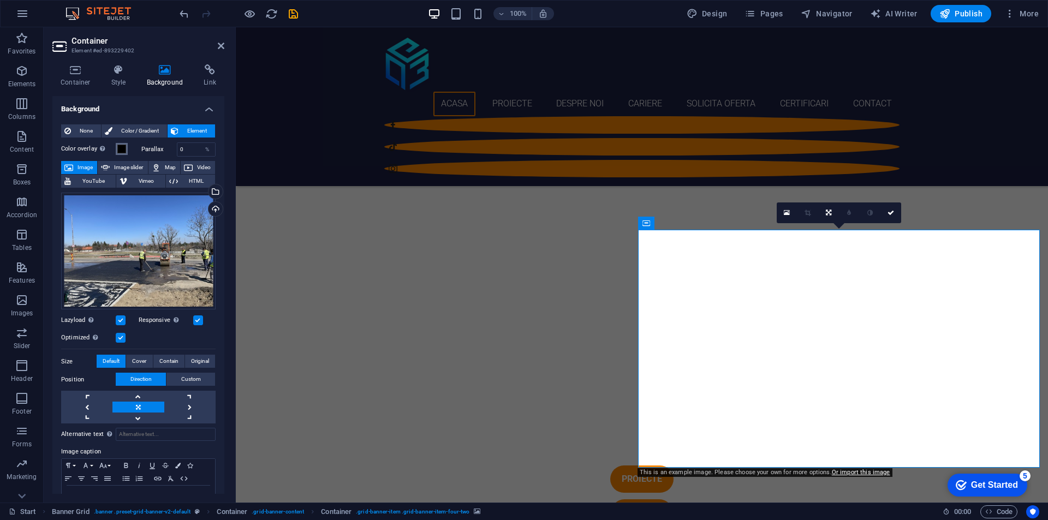 The height and width of the screenshot is (520, 1048). I want to click on label: Image caption, so click(138, 452).